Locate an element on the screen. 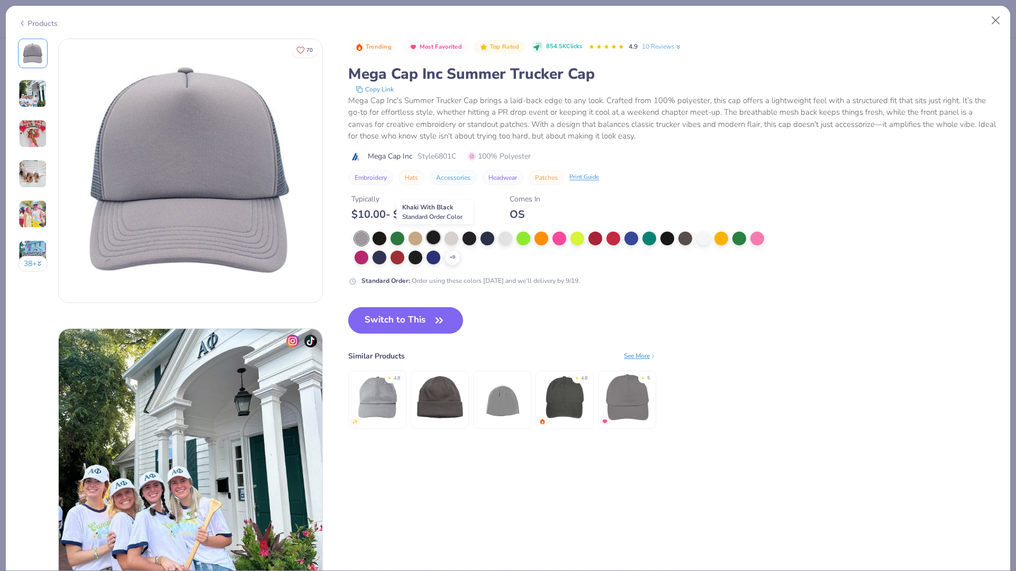 The width and height of the screenshot is (1016, 571). span: Top Rated is located at coordinates (505, 47).